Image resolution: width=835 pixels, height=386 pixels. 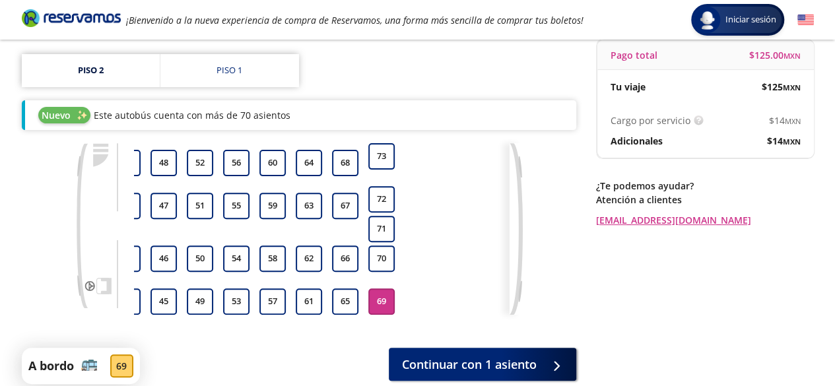 I want to click on a: Piso 2, so click(x=90, y=71).